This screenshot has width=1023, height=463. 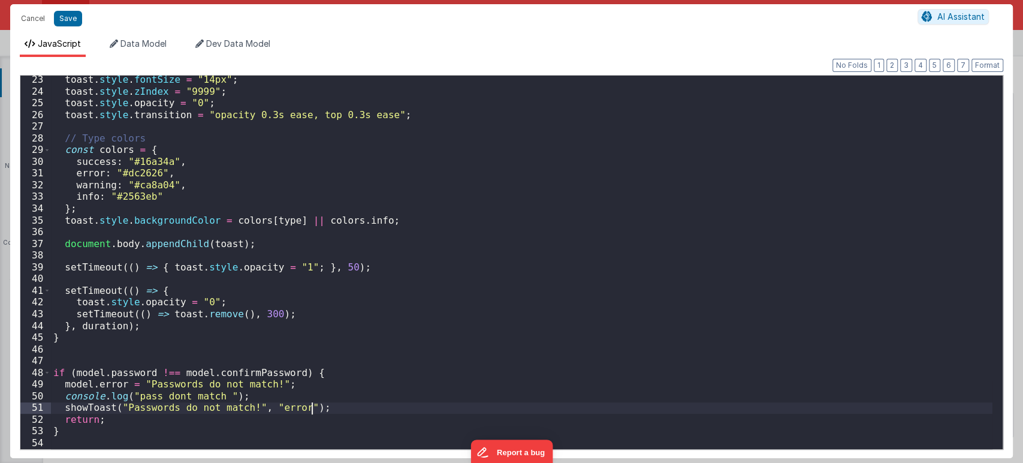 I want to click on div: 33, so click(x=35, y=197).